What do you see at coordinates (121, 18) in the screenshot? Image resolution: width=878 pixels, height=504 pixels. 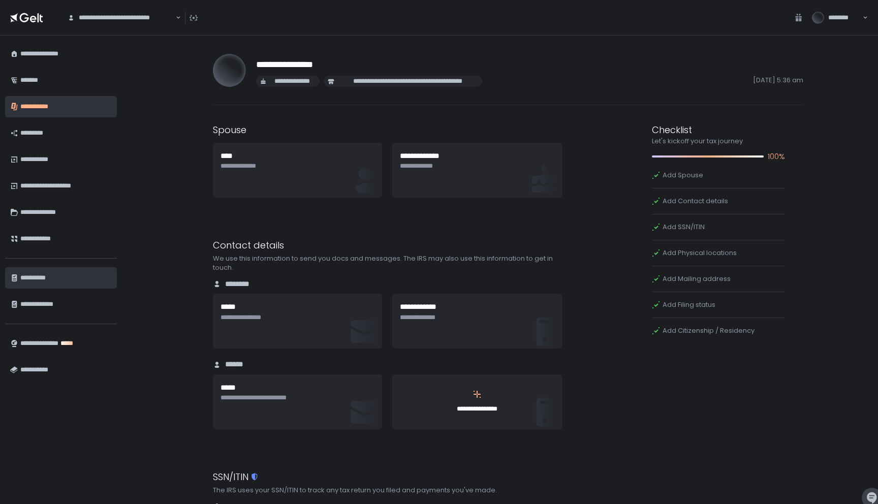 I see `div: Search for option` at bounding box center [121, 18].